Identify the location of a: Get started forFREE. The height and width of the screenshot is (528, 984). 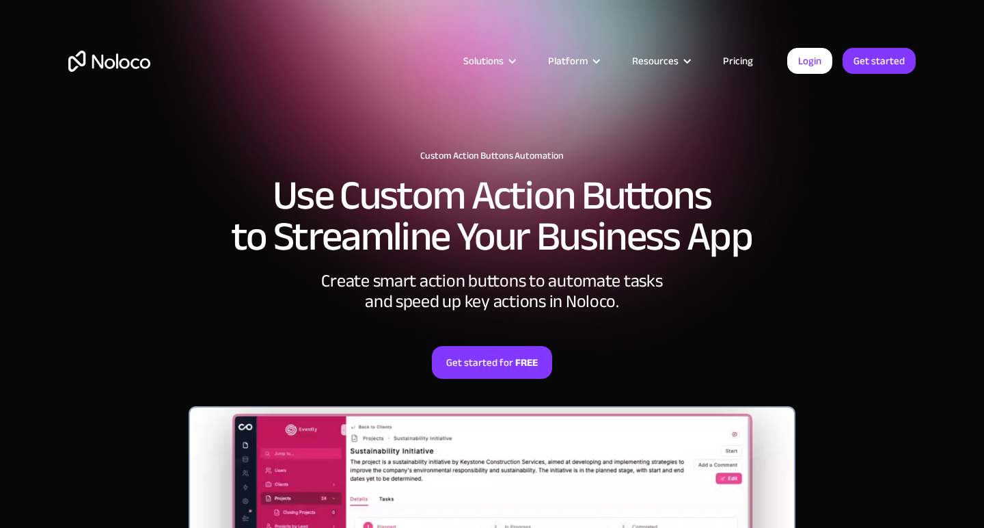
(492, 362).